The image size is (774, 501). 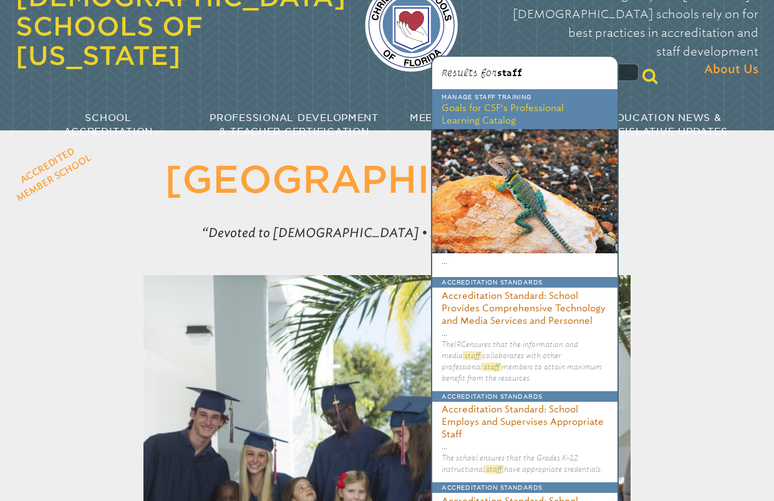 What do you see at coordinates (108, 125) in the screenshot?
I see `span: School Accreditation` at bounding box center [108, 125].